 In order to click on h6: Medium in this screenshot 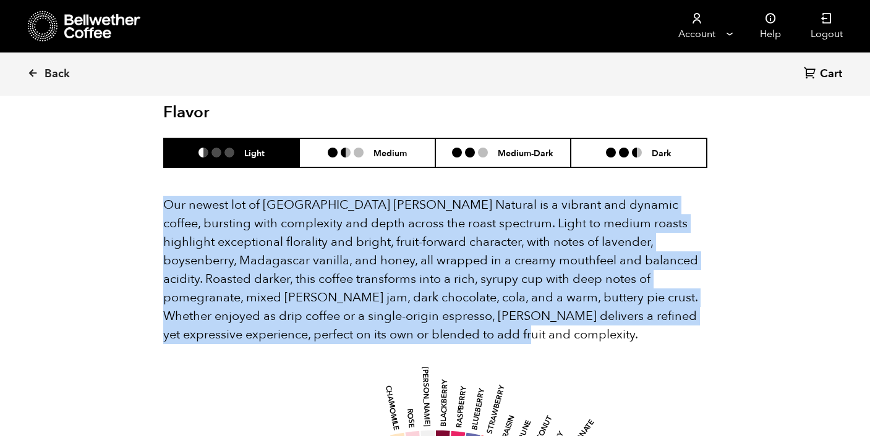, I will do `click(390, 153)`.